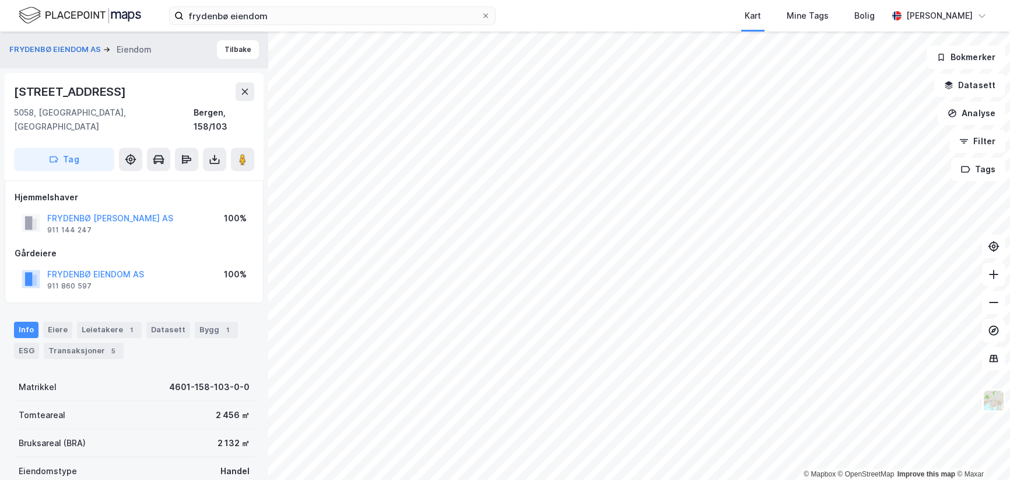 The image size is (1010, 480). What do you see at coordinates (209, 387) in the screenshot?
I see `div: 4601-158-103-0-0` at bounding box center [209, 387].